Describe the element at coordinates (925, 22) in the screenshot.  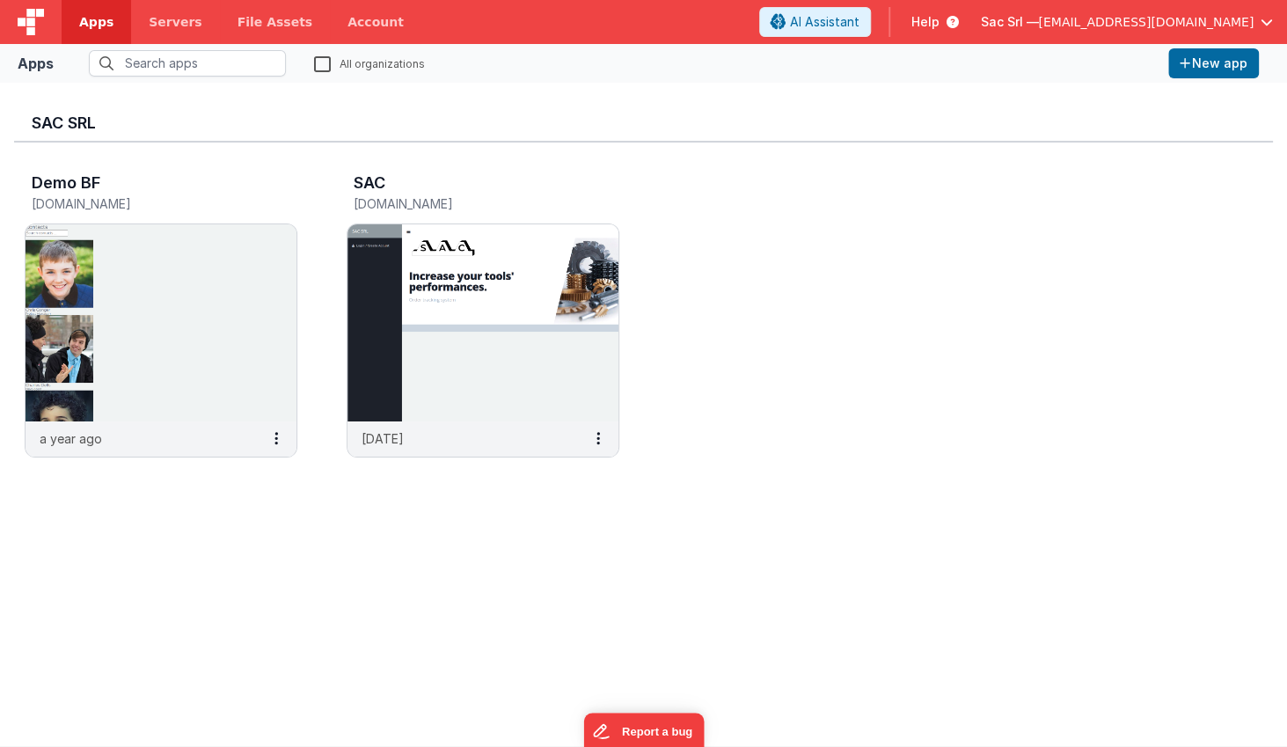
I see `span: Help` at that location.